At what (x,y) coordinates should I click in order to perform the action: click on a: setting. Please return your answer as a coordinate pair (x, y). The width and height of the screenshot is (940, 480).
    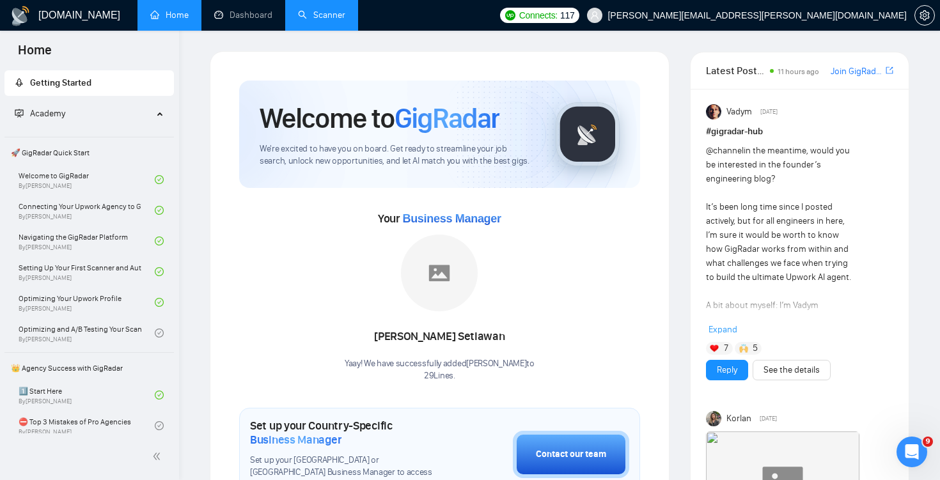
    Looking at the image, I should click on (925, 15).